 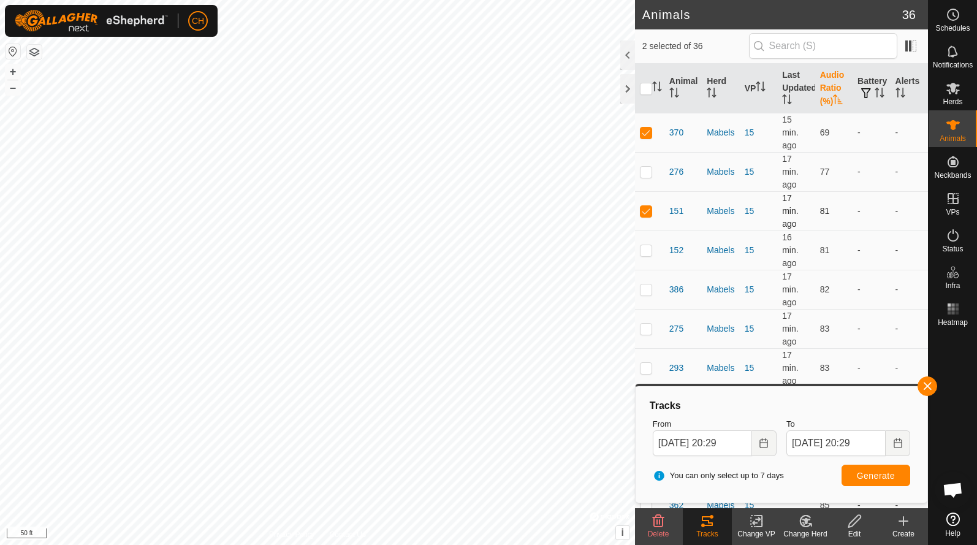 What do you see at coordinates (806, 534) in the screenshot?
I see `div: Change Herd` at bounding box center [806, 534].